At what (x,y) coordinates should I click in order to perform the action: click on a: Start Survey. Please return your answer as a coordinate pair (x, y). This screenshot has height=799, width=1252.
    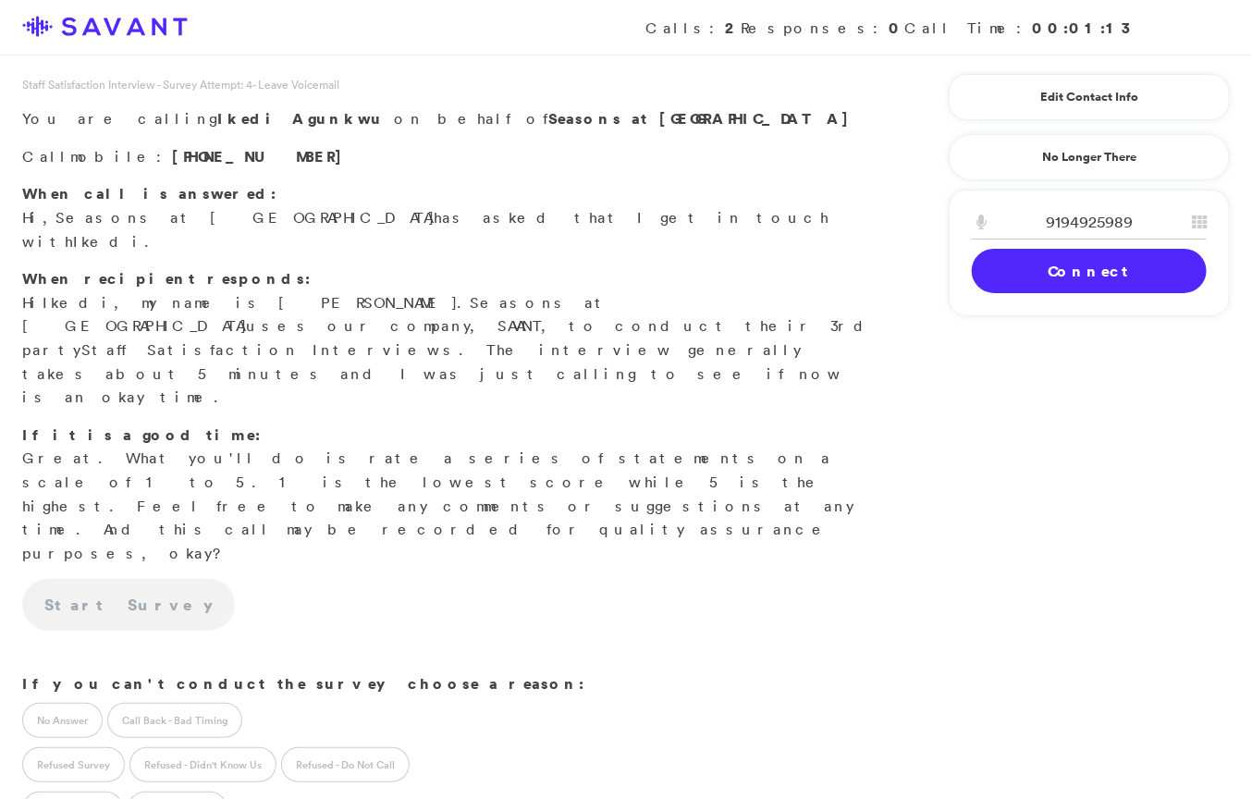
    Looking at the image, I should click on (129, 605).